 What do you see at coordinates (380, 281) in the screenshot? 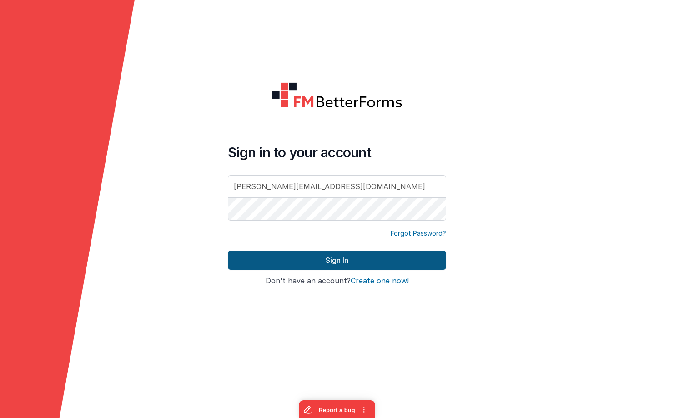
I see `button: Create one now!` at bounding box center [380, 281].